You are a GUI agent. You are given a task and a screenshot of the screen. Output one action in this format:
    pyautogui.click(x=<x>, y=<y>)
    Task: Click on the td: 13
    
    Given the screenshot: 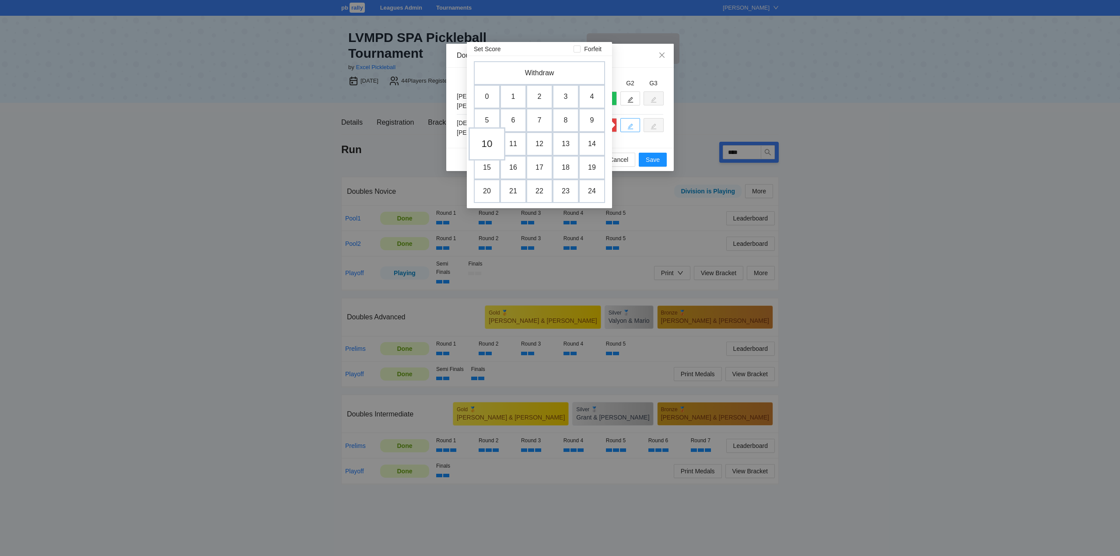 What is the action you would take?
    pyautogui.click(x=566, y=144)
    